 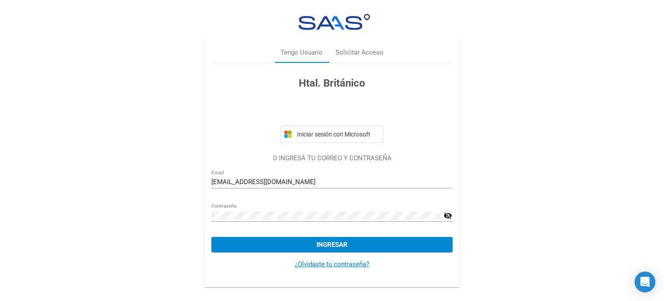 What do you see at coordinates (332, 244) in the screenshot?
I see `span: Ingresar` at bounding box center [332, 244].